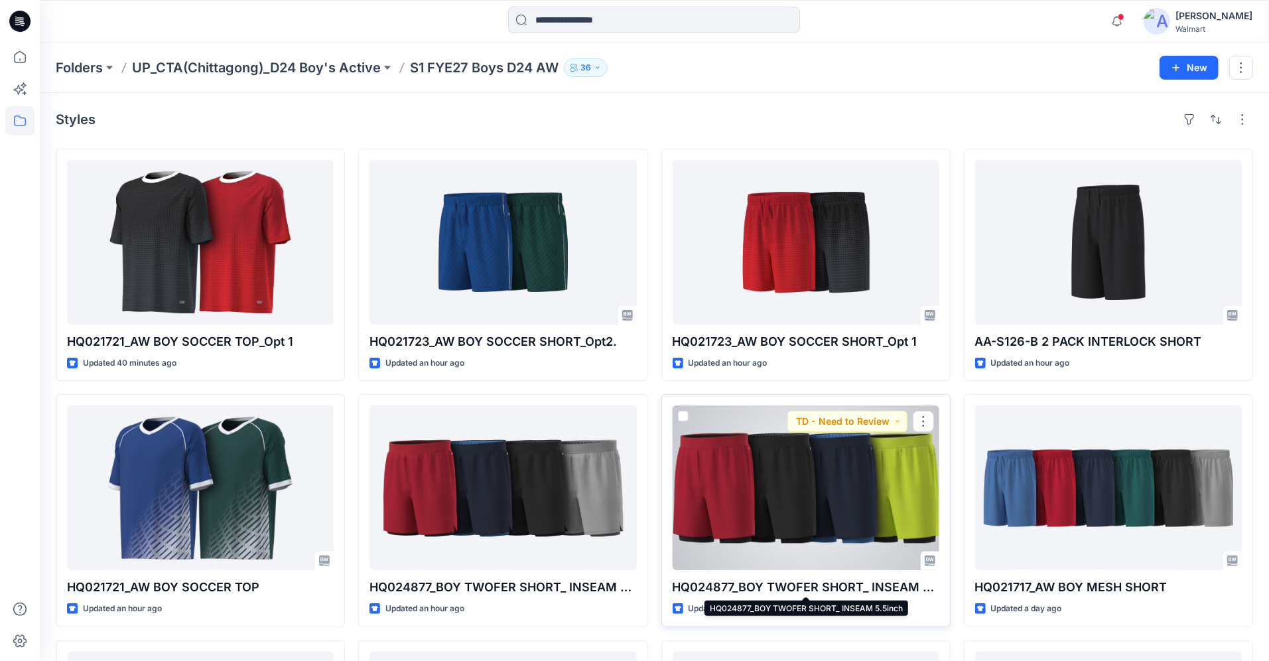  I want to click on p: UP_CTA(Chittagong)_D24 Boy's Active, so click(256, 68).